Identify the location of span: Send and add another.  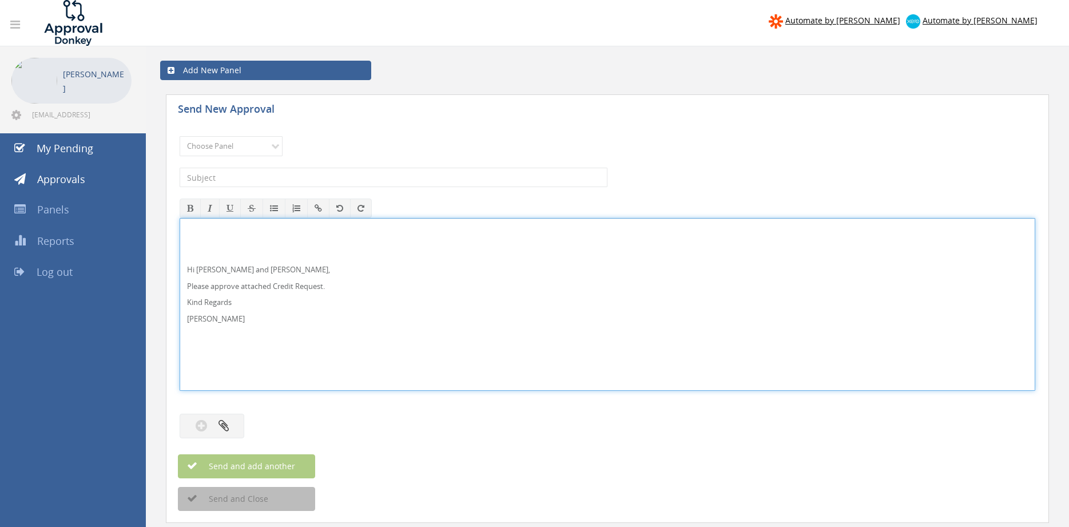
(240, 466).